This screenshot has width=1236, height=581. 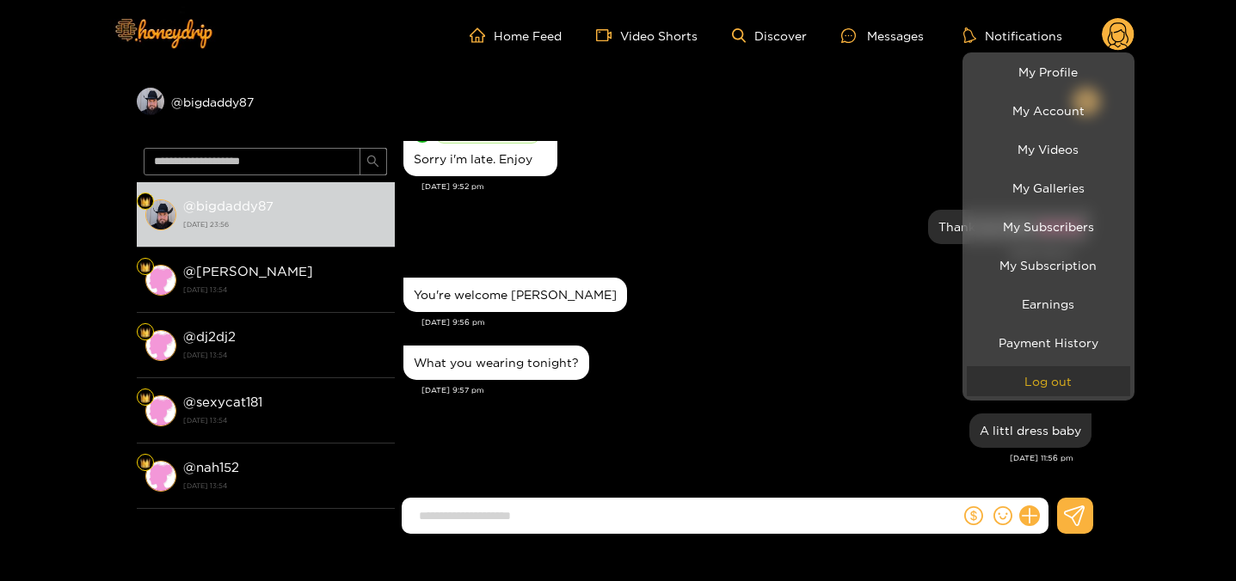 I want to click on a: My Account, so click(x=1048, y=110).